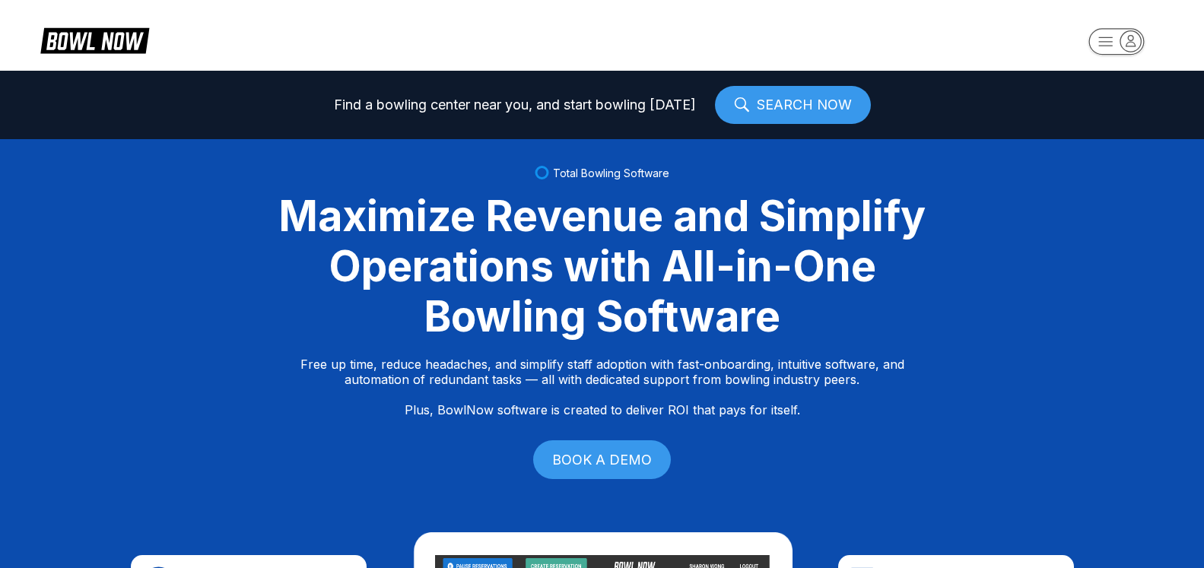  I want to click on span: Total Bowling Software, so click(611, 173).